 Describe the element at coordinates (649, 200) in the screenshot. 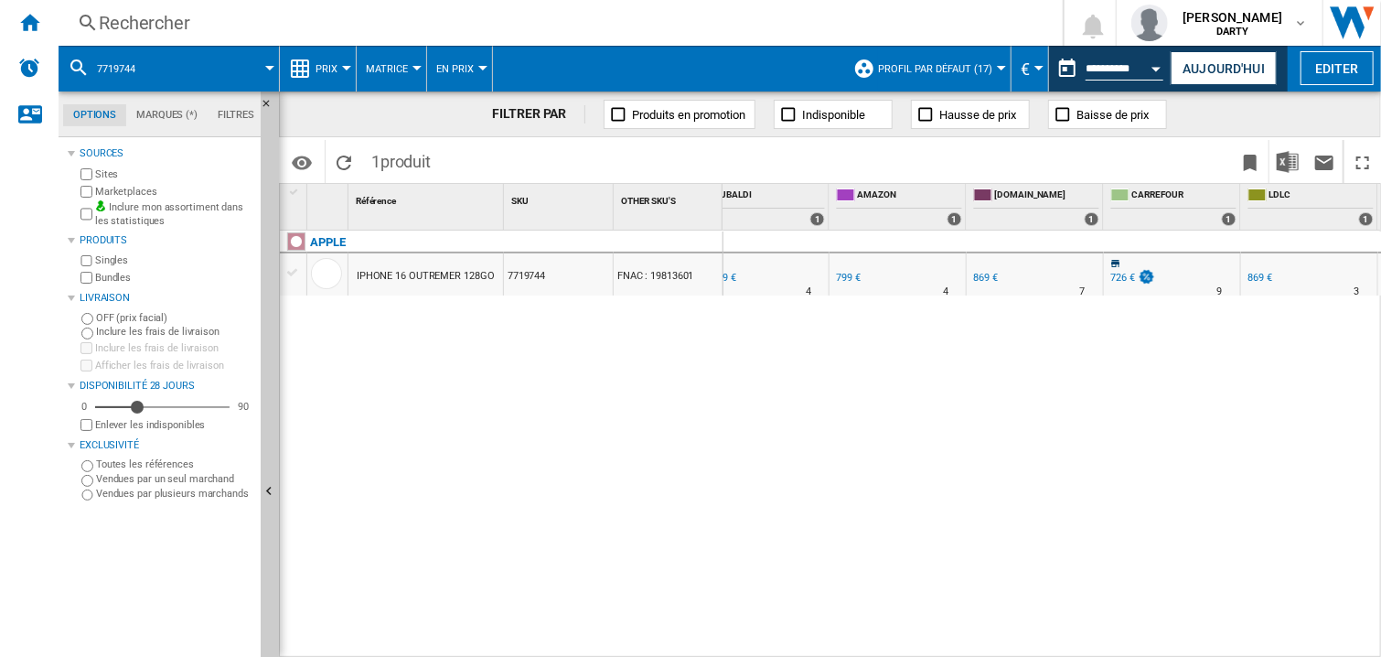

I see `span: OTHER SKU'S` at that location.